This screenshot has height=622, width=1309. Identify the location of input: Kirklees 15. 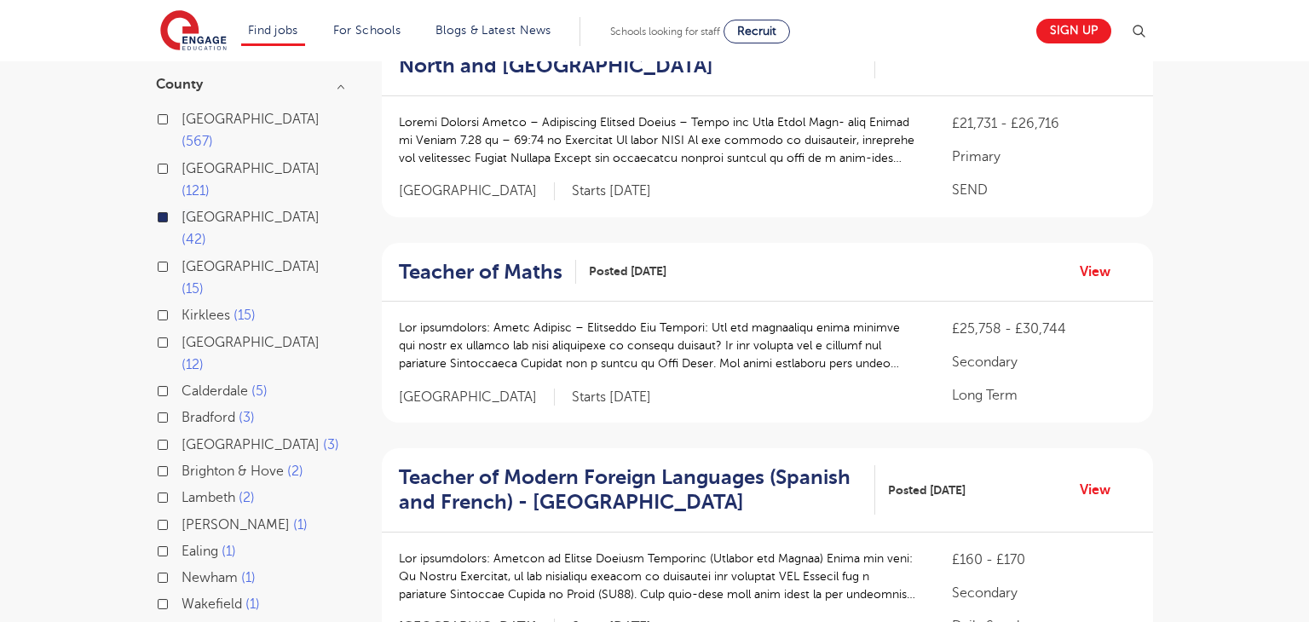
(187, 313).